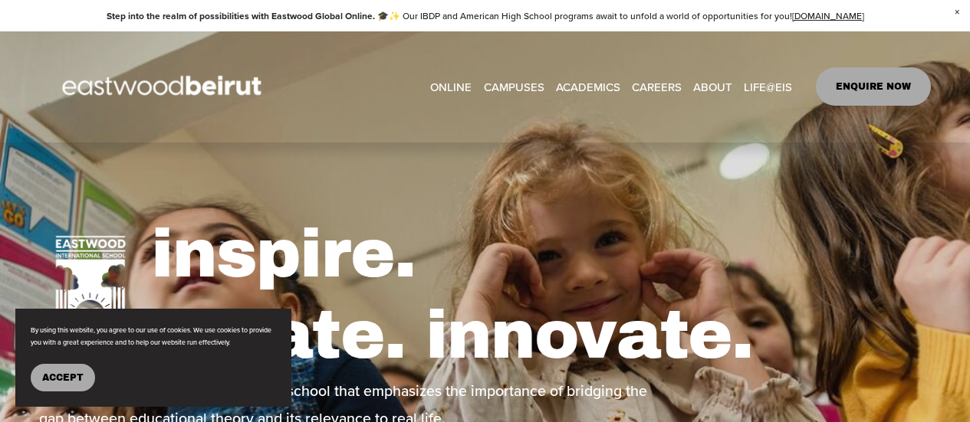  I want to click on img: EastwoodIS Global Site, so click(164, 87).